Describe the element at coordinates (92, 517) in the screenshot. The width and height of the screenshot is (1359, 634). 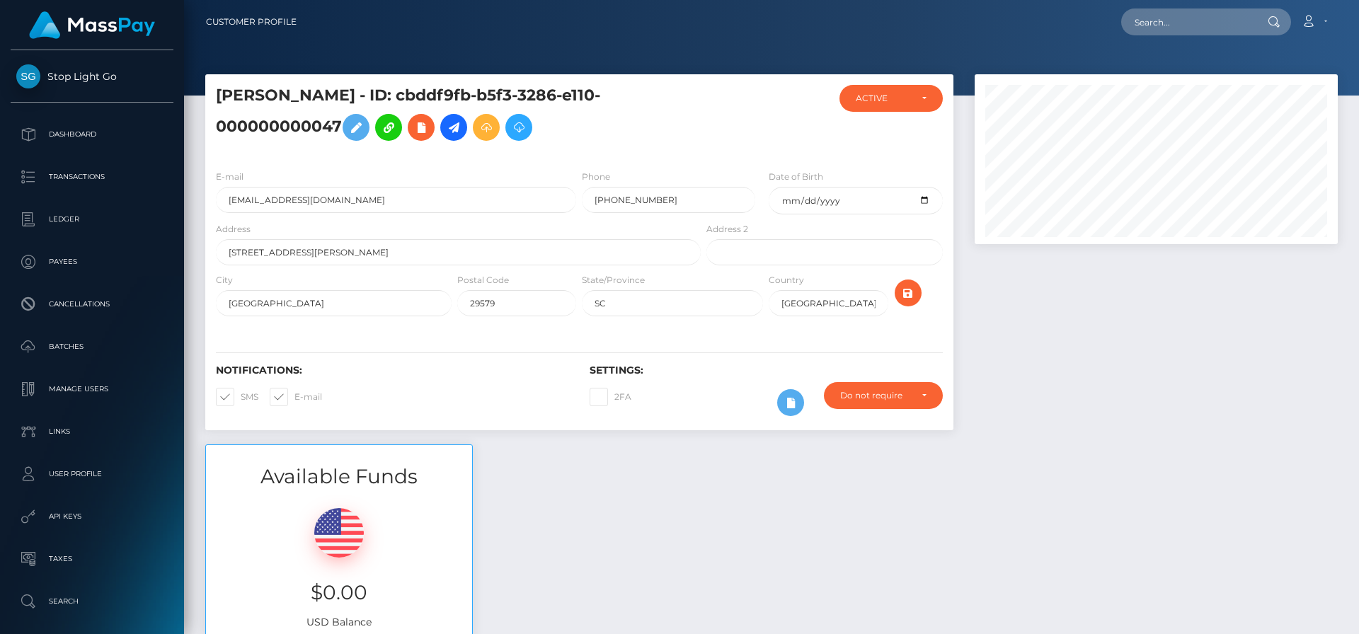
I see `a: API Keys` at that location.